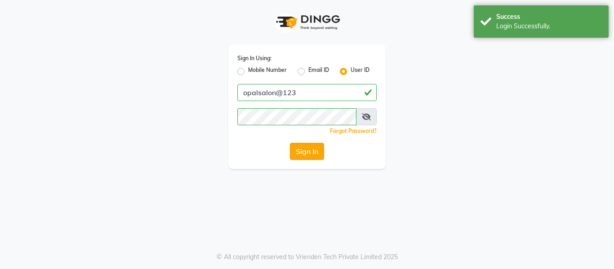 This screenshot has width=614, height=269. I want to click on label: Mobile Number, so click(267, 71).